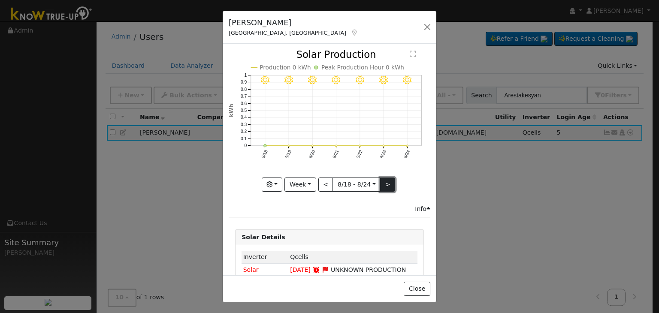  Describe the element at coordinates (244, 124) in the screenshot. I see `text: 0.3` at that location.